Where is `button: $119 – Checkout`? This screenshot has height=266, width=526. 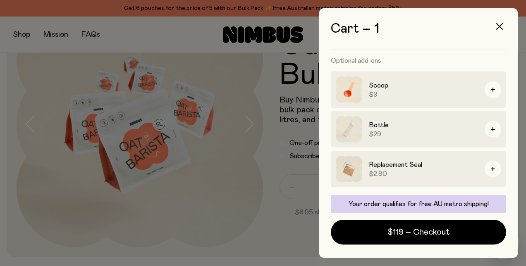
button: $119 – Checkout is located at coordinates (419, 233).